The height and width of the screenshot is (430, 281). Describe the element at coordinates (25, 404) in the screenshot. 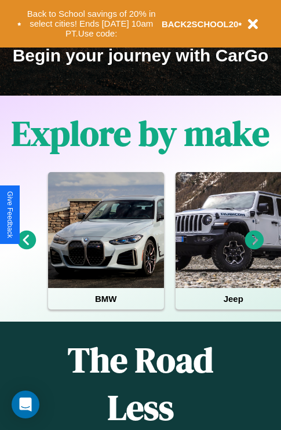

I see `div: Open Intercom Messenger` at that location.